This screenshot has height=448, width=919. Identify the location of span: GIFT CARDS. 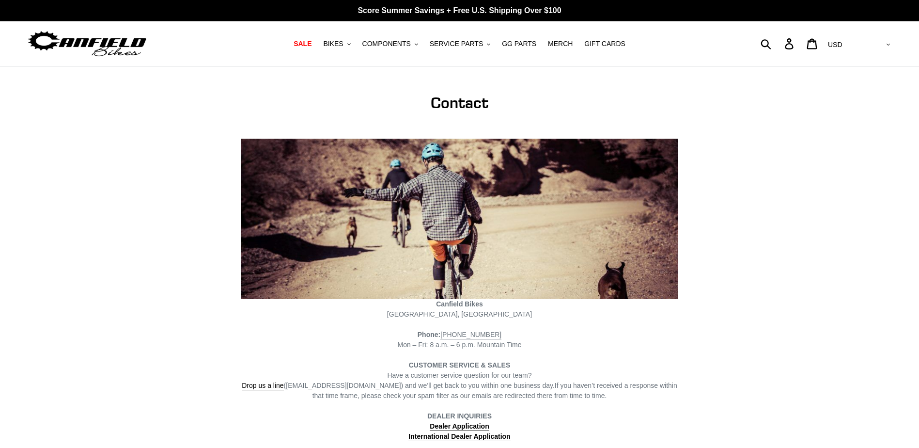
(605, 44).